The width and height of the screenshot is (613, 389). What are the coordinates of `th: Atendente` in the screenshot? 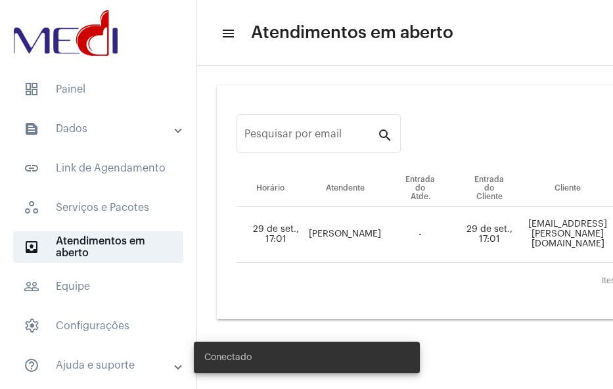 It's located at (345, 188).